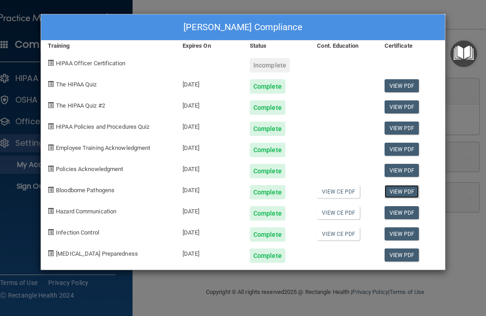 This screenshot has height=316, width=486. Describe the element at coordinates (411, 46) in the screenshot. I see `div: Certificate` at that location.